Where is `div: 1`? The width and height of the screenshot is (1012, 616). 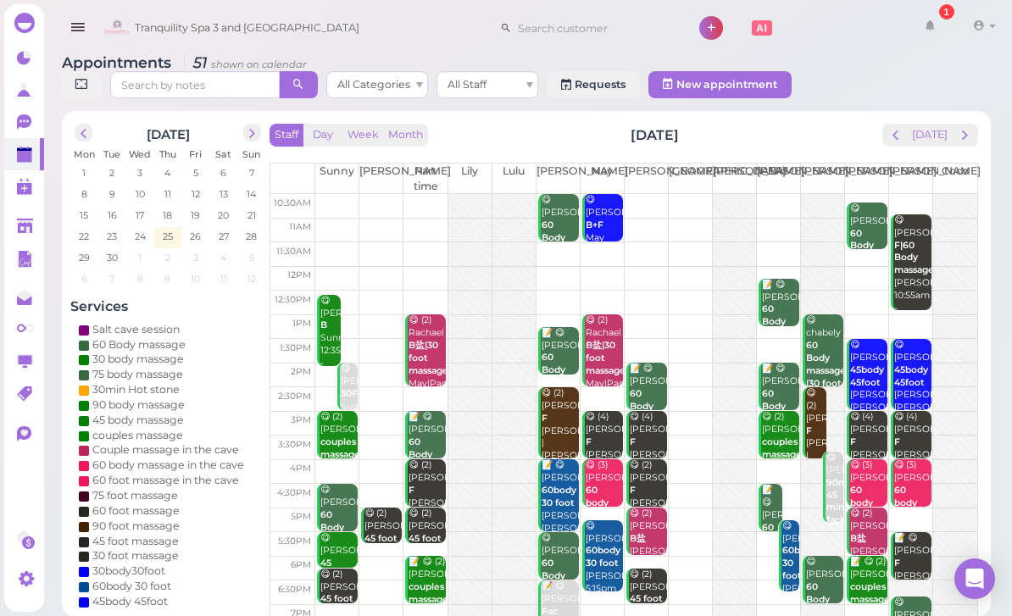 div: 1 is located at coordinates (947, 12).